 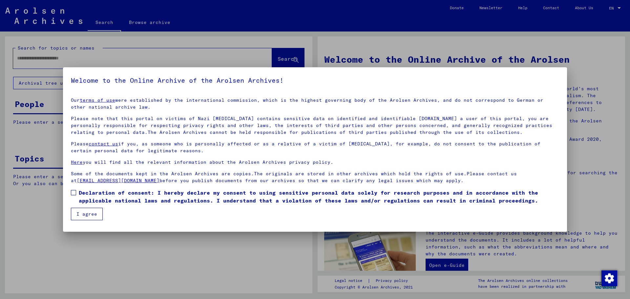 What do you see at coordinates (87, 214) in the screenshot?
I see `button: I agree` at bounding box center [87, 214].